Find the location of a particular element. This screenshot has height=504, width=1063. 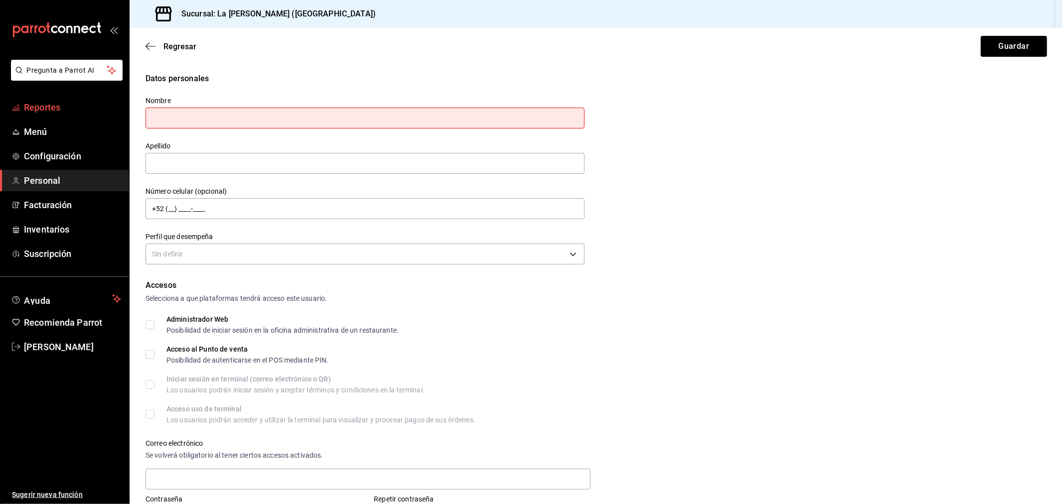

span: Regresar is located at coordinates (180, 46).